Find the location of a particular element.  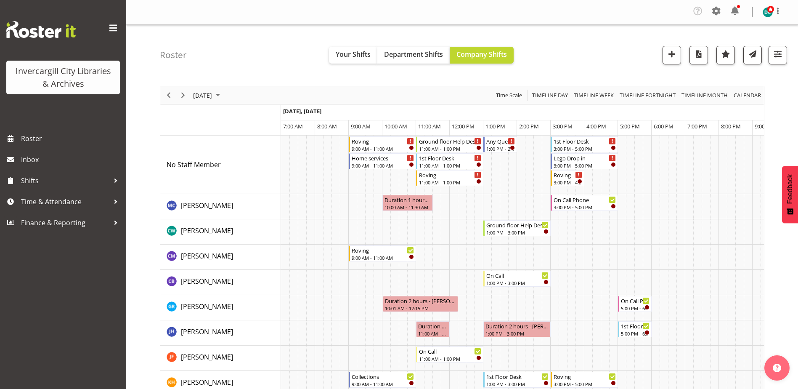

td: Aurora Catu resource is located at coordinates (220, 207).